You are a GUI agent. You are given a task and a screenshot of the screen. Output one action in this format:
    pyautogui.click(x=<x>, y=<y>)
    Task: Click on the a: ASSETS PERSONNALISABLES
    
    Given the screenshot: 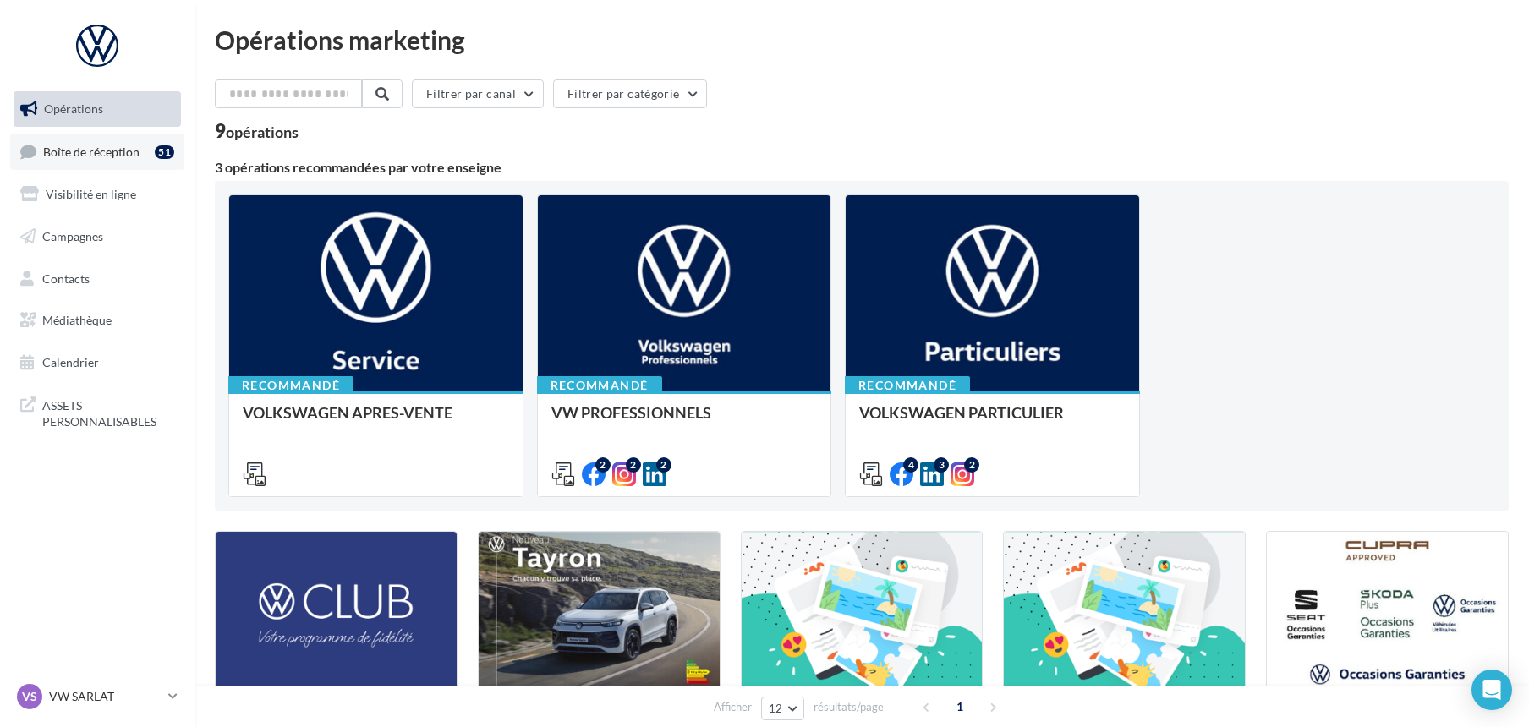 What is the action you would take?
    pyautogui.click(x=97, y=412)
    